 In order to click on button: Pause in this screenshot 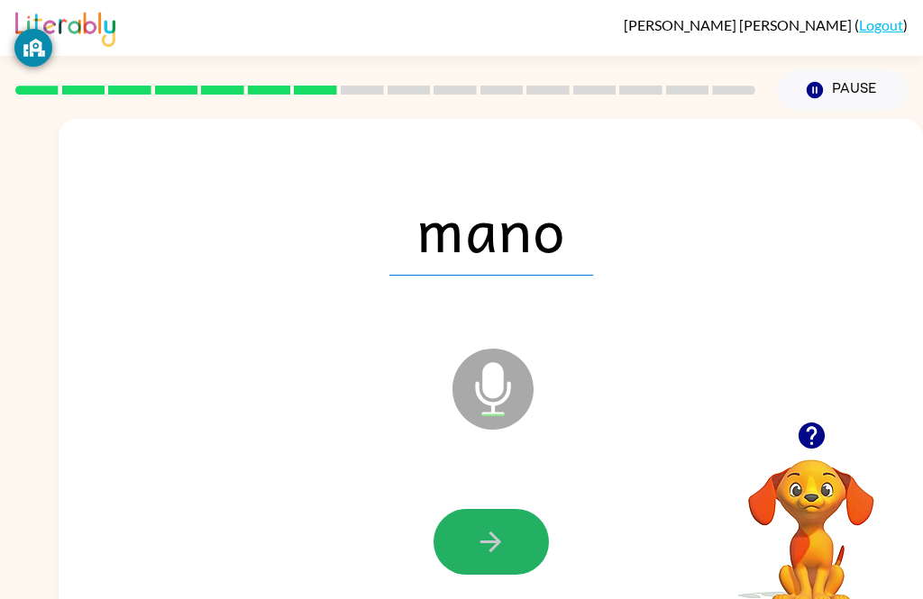, I will do `click(842, 90)`.